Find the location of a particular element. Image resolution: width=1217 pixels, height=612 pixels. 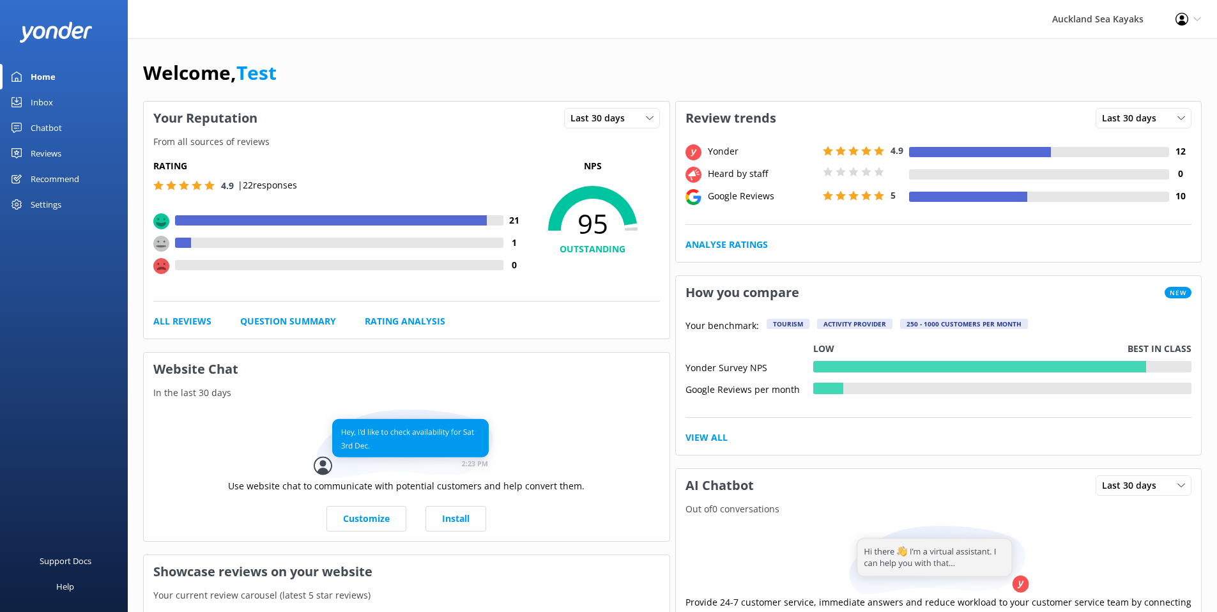

img: conversation... is located at coordinates (406, 444).